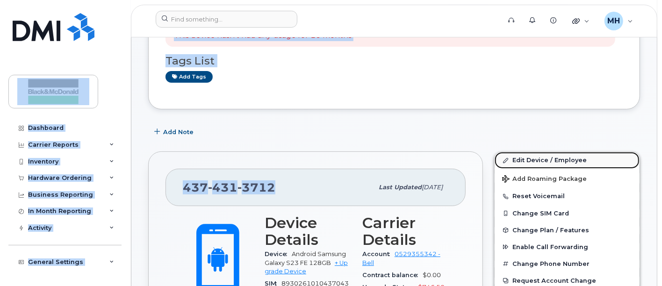  Describe the element at coordinates (305, 258) in the screenshot. I see `span: Android Samsung Galaxy S23 FE 128GB` at that location.